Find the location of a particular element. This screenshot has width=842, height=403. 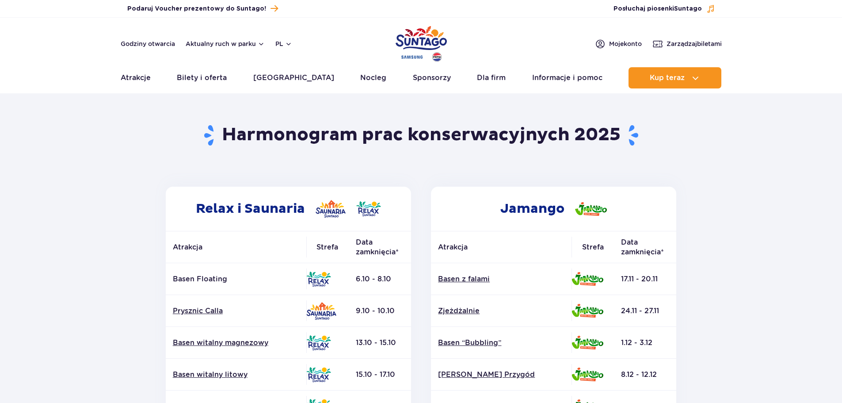

span: Posłuchaj piosenki is located at coordinates (658, 9).